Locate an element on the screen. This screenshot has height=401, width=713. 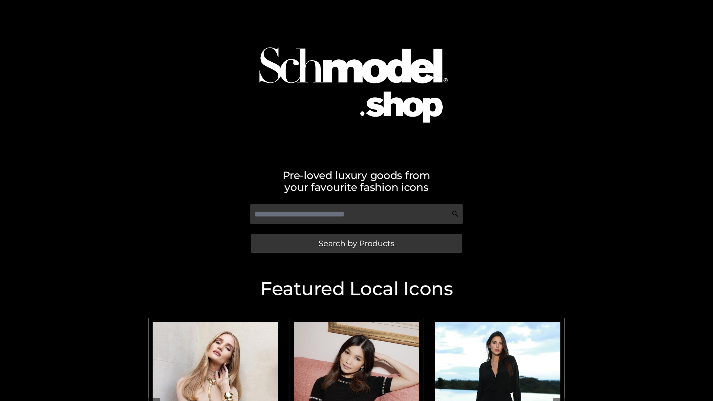
h2: Pre-loved luxury goods from your favourite fashion icons is located at coordinates (356, 181).